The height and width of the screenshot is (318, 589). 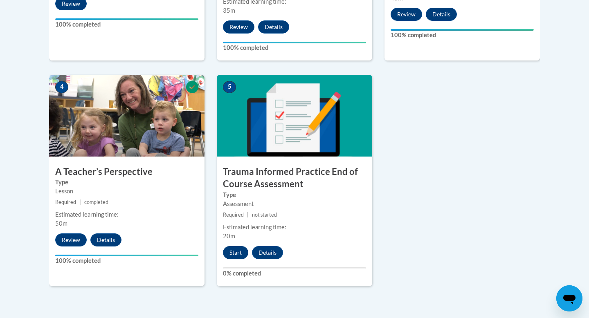 What do you see at coordinates (127, 172) in the screenshot?
I see `h3: A Teacher’s Perspective` at bounding box center [127, 172].